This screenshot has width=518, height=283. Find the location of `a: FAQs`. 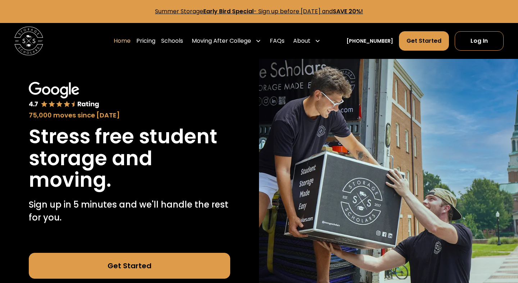

a: FAQs is located at coordinates (277, 41).